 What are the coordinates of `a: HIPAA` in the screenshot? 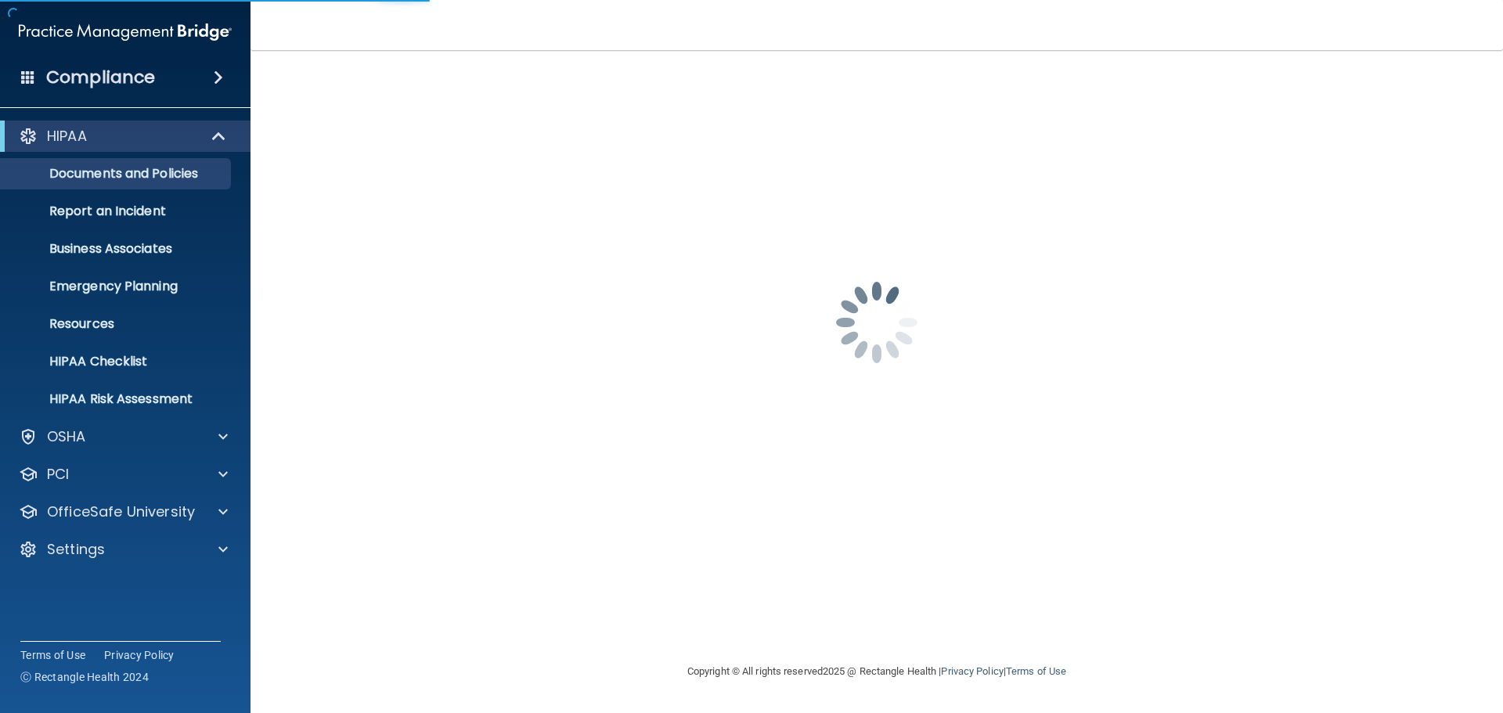 It's located at (123, 136).